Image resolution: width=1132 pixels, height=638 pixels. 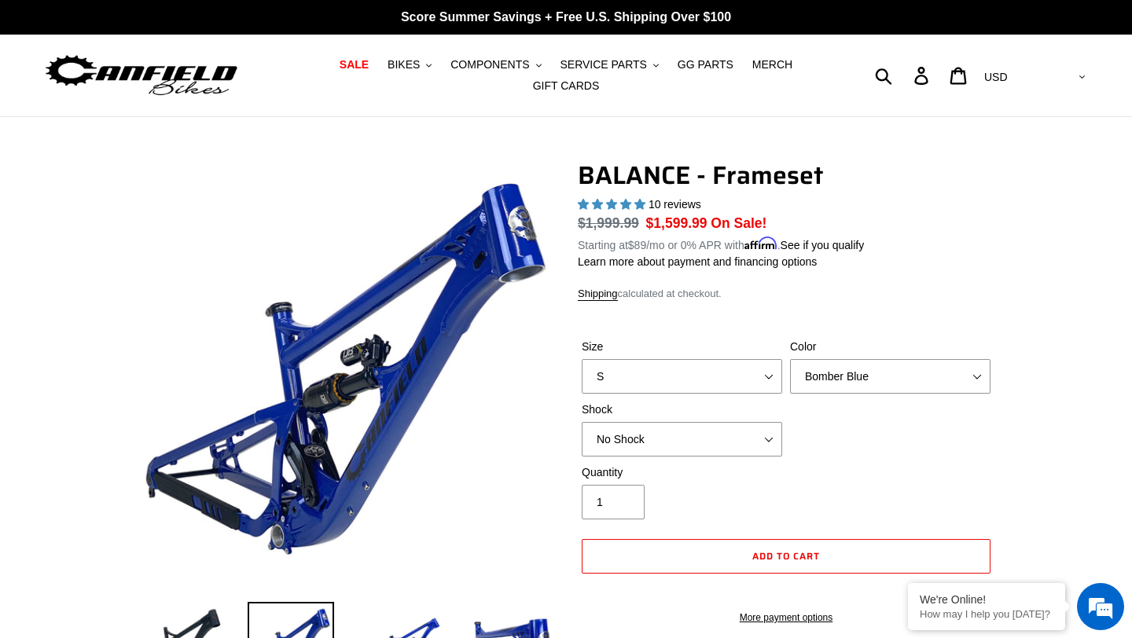 What do you see at coordinates (490, 64) in the screenshot?
I see `span: COMPONENTS` at bounding box center [490, 64].